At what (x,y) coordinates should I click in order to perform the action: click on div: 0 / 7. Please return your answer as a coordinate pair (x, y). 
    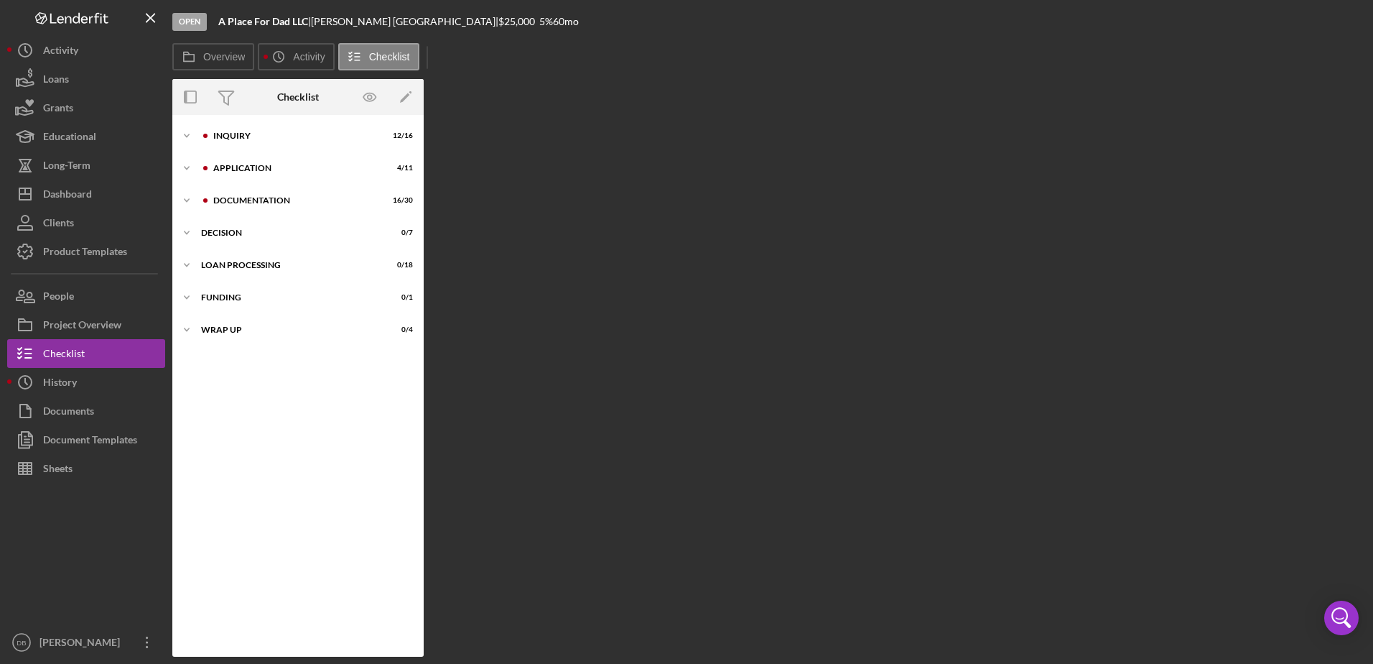
    Looking at the image, I should click on (400, 233).